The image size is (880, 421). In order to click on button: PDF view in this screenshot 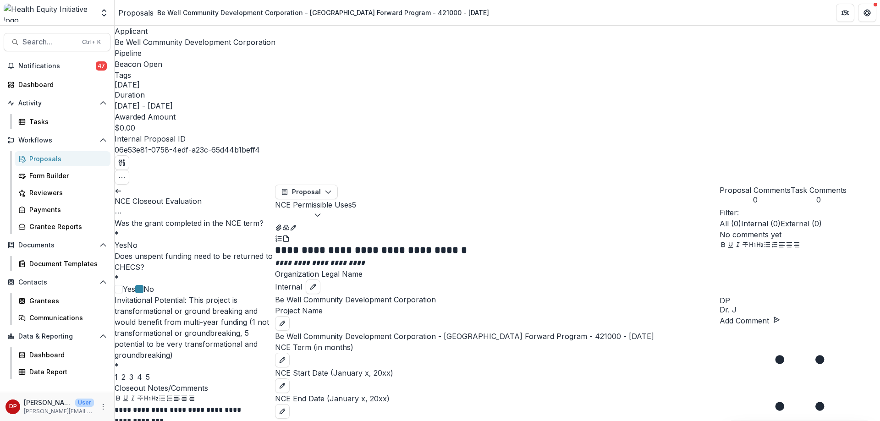, I will do `click(286, 238)`.